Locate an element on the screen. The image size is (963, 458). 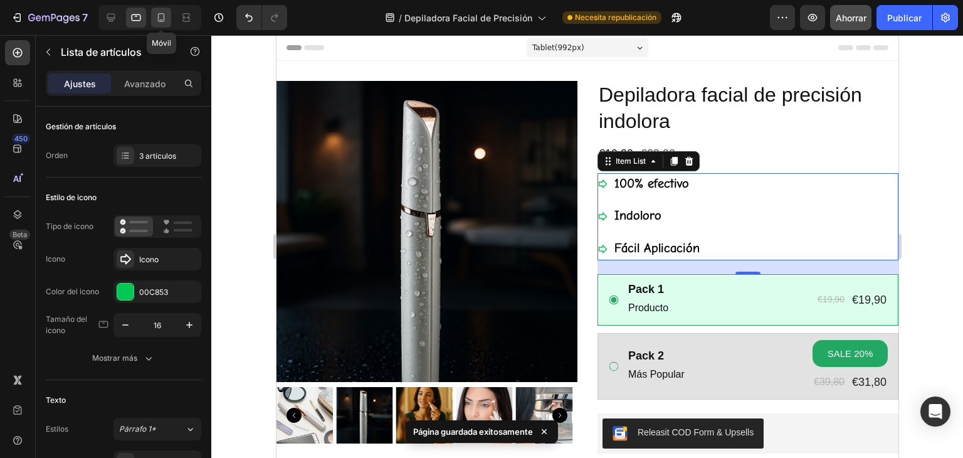
div: €31,80 is located at coordinates (592, 347).